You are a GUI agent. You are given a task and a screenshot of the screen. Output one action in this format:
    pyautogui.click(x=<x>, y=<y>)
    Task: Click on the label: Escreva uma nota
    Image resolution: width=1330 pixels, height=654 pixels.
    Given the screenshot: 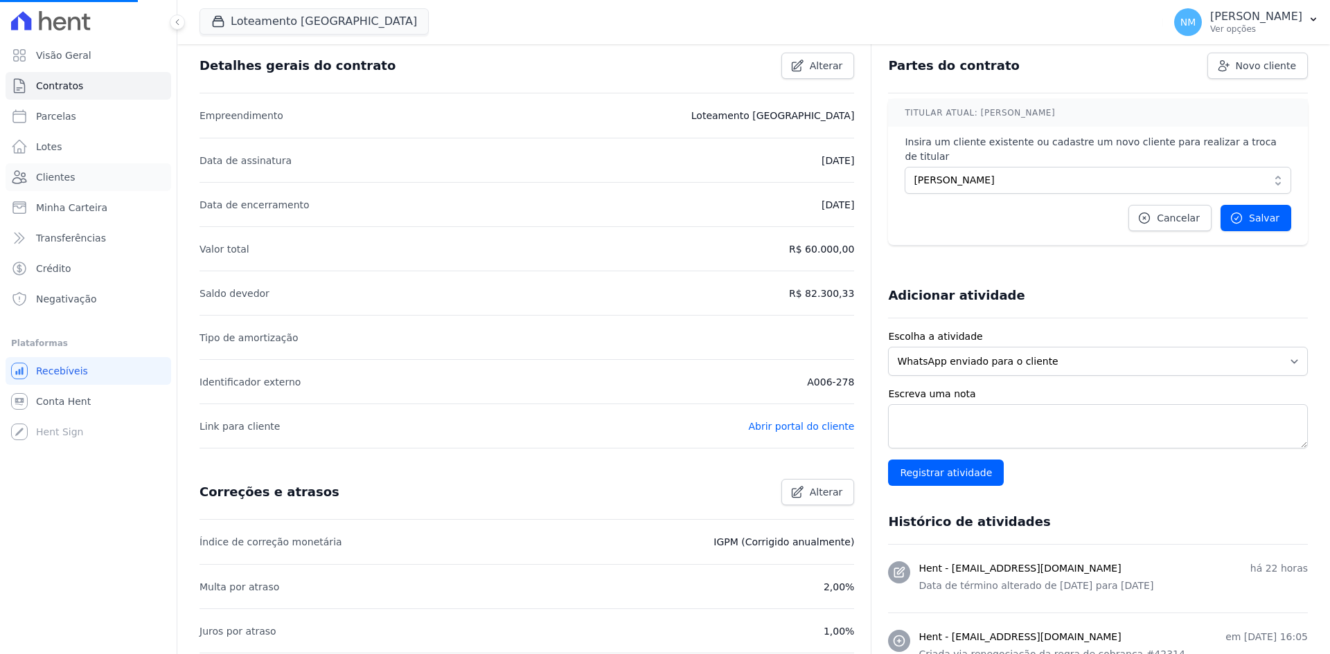 What is the action you would take?
    pyautogui.click(x=1098, y=394)
    